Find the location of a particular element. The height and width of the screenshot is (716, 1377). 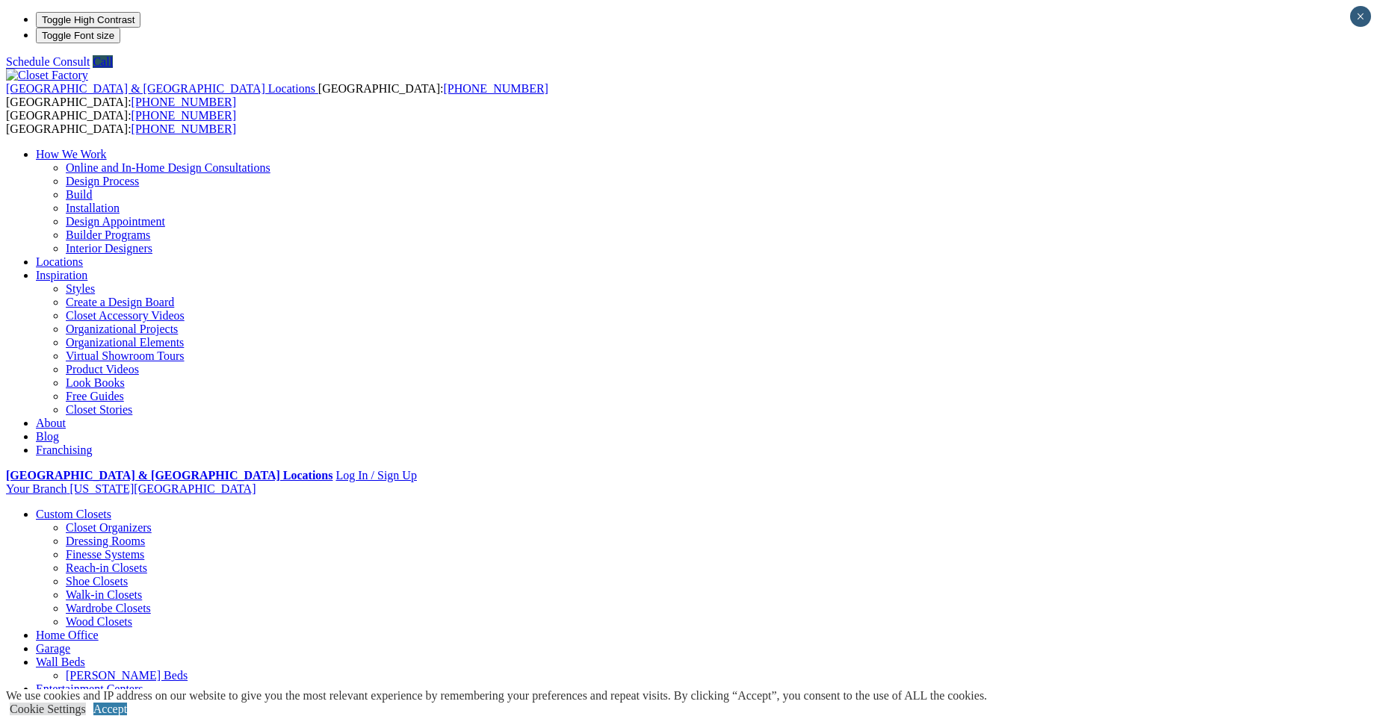

span: Toggle Font size is located at coordinates (78, 35).